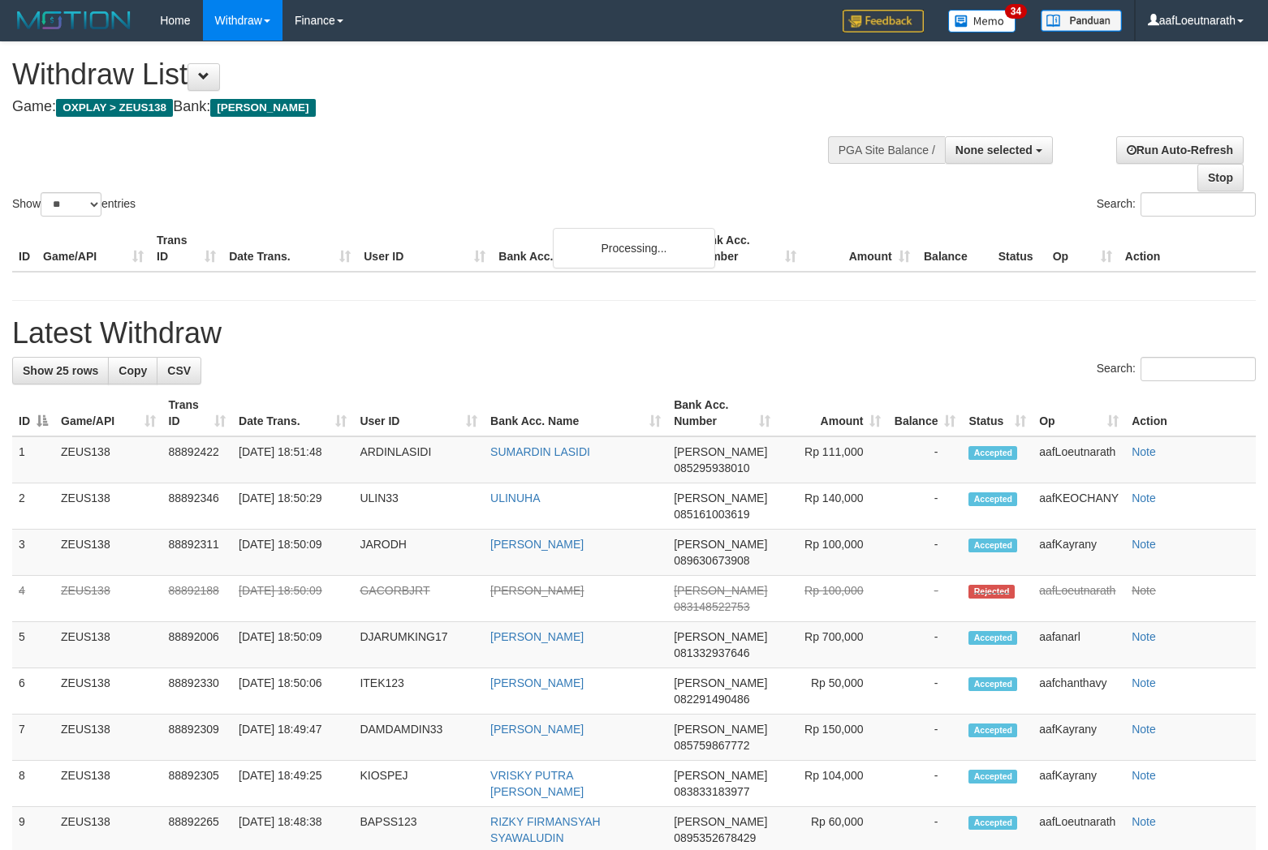  I want to click on td: ULIN33, so click(418, 506).